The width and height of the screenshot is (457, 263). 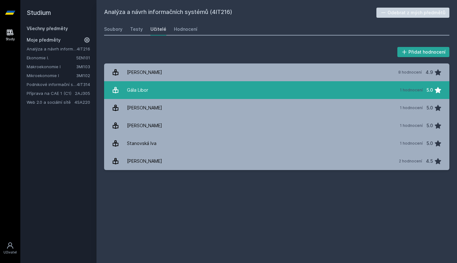 I want to click on div: Gála Libor, so click(x=137, y=90).